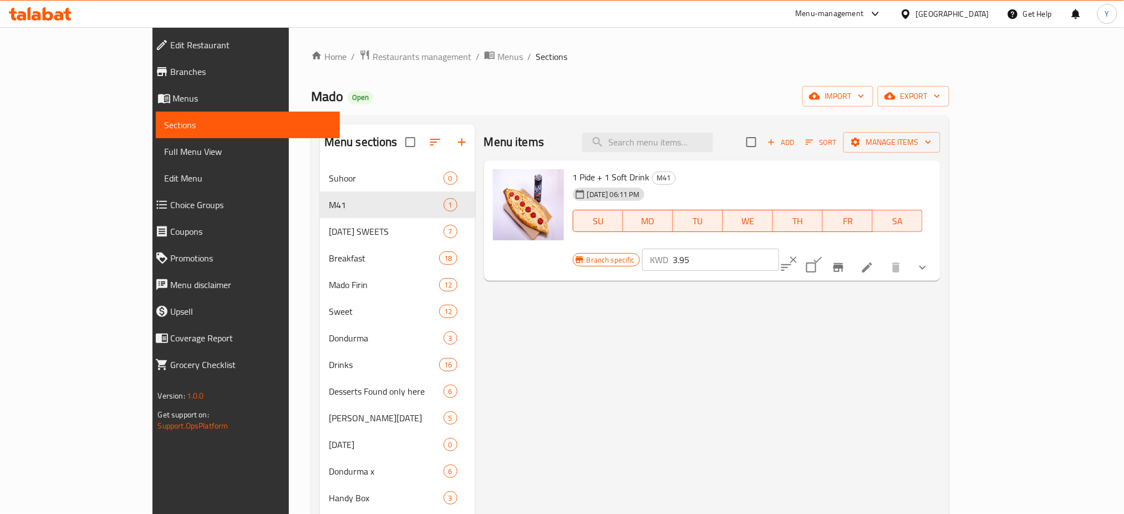 This screenshot has height=514, width=1124. What do you see at coordinates (251, 311) in the screenshot?
I see `span: Upsell` at bounding box center [251, 311].